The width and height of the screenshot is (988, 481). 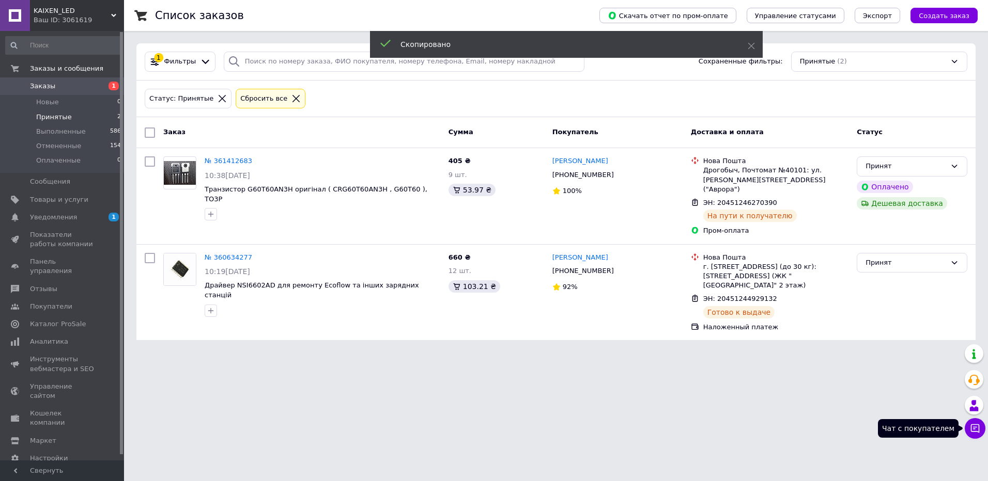 I want to click on span: Сообщения, so click(x=50, y=182).